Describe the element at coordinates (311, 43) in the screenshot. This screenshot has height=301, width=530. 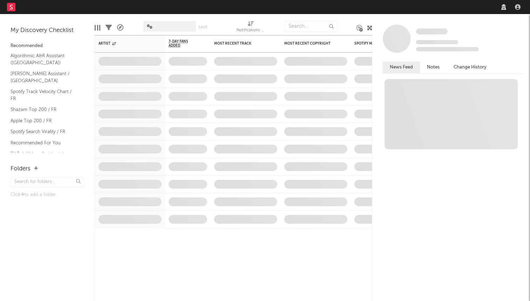
I see `div: Most Recent Copyright` at that location.